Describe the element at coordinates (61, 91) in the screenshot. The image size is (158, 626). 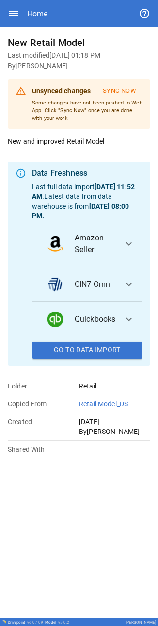
I see `b: Unsynced changes` at that location.